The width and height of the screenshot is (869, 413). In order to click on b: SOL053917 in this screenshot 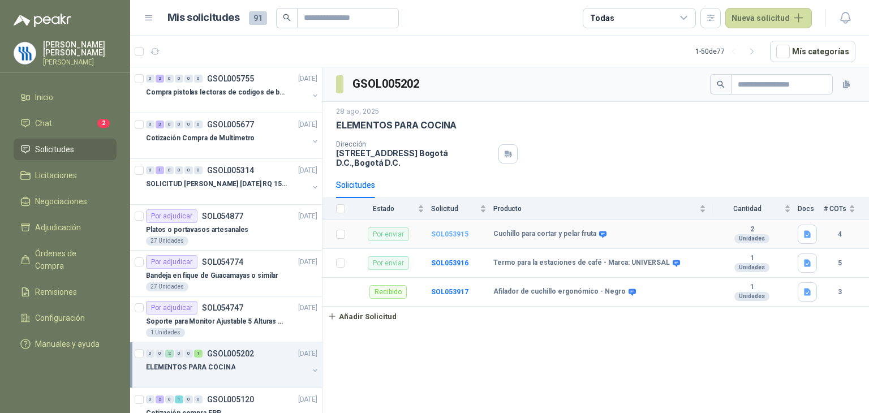, I will do `click(450, 292)`.